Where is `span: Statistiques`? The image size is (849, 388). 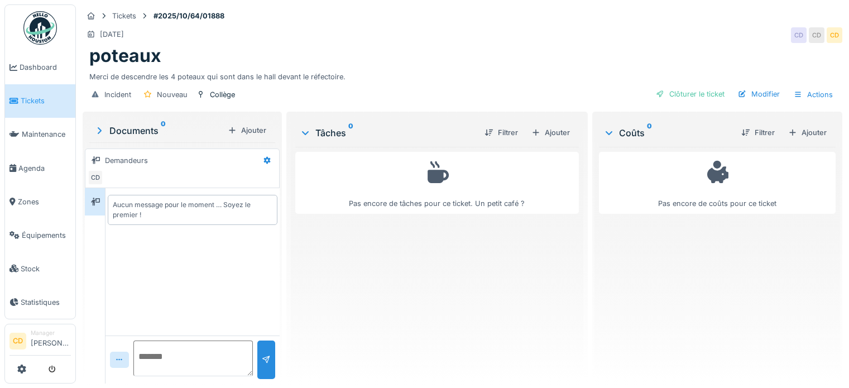 span: Statistiques is located at coordinates (46, 302).